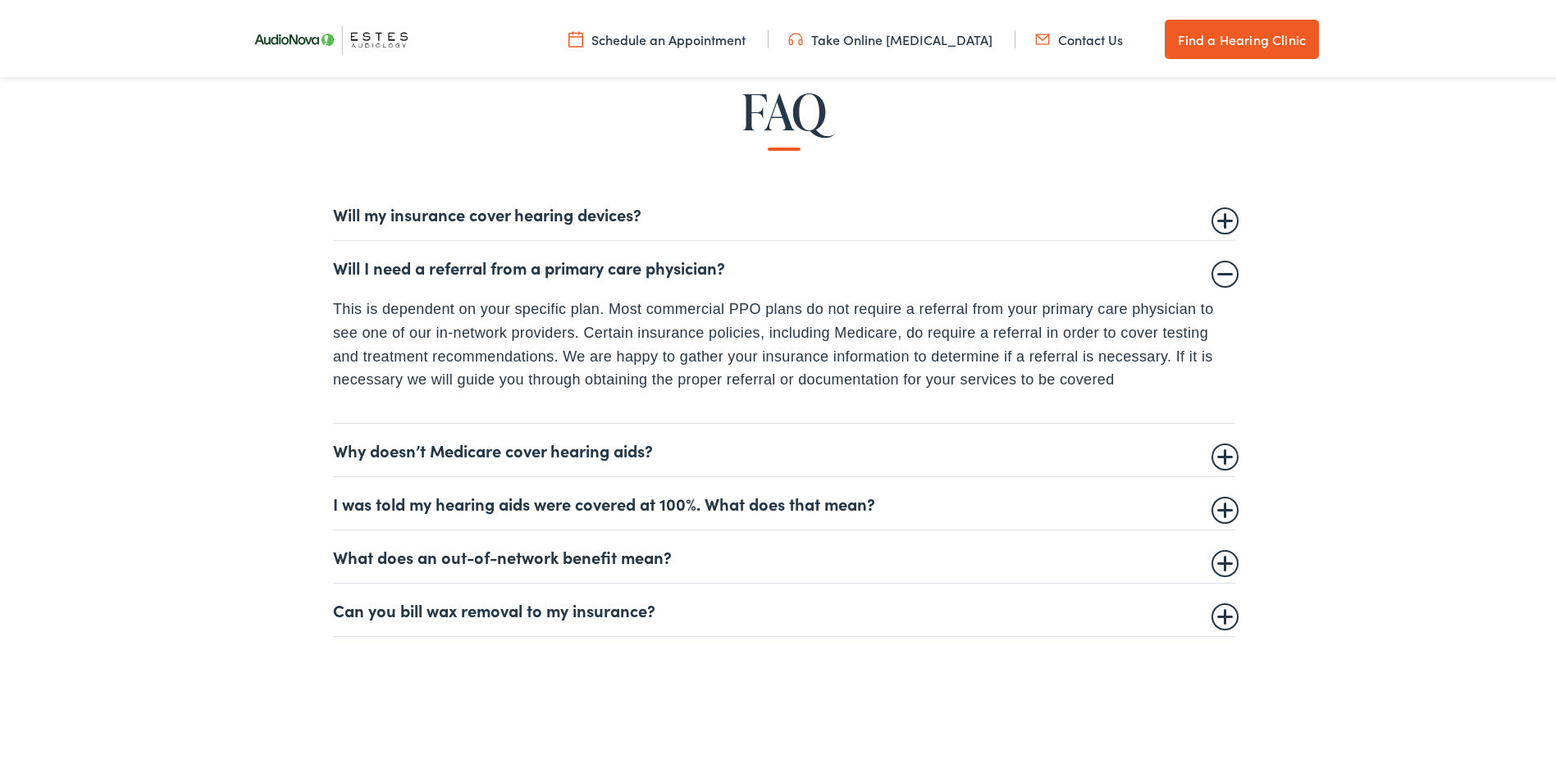 The width and height of the screenshot is (1556, 782). Describe the element at coordinates (784, 447) in the screenshot. I see `summary: Why doesn’t Medicare cover hearing aids?` at that location.